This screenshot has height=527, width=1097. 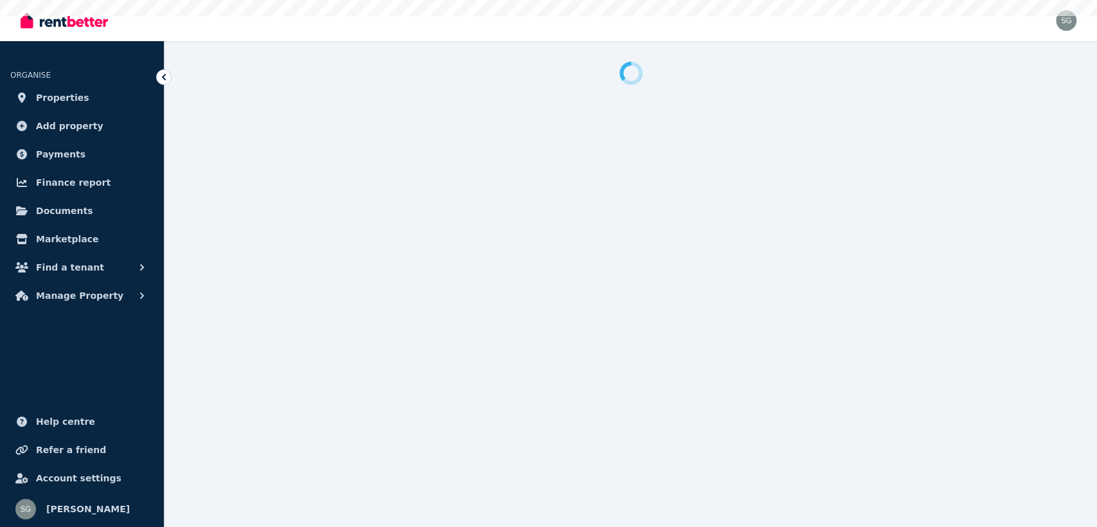 I want to click on span: Help centre, so click(x=66, y=421).